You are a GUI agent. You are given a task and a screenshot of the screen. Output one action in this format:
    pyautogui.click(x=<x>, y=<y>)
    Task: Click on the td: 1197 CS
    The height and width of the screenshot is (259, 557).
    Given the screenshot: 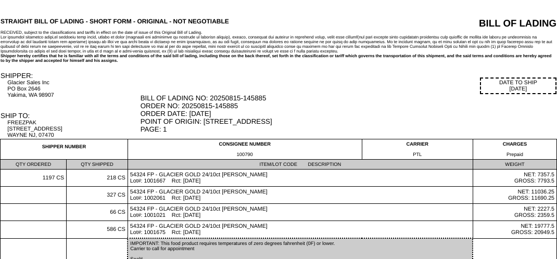 What is the action you would take?
    pyautogui.click(x=33, y=178)
    